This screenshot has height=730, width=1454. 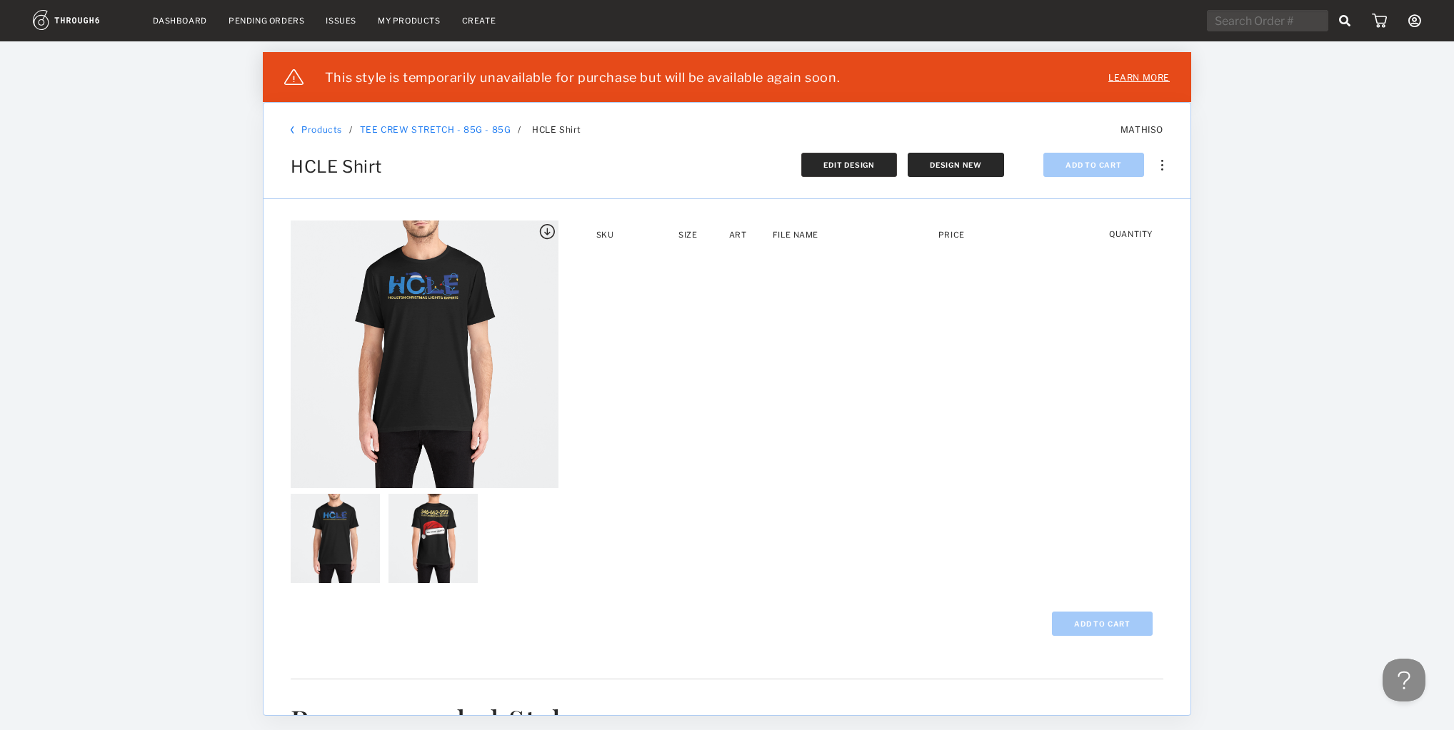 What do you see at coordinates (688, 235) in the screenshot?
I see `th: Size` at bounding box center [688, 235].